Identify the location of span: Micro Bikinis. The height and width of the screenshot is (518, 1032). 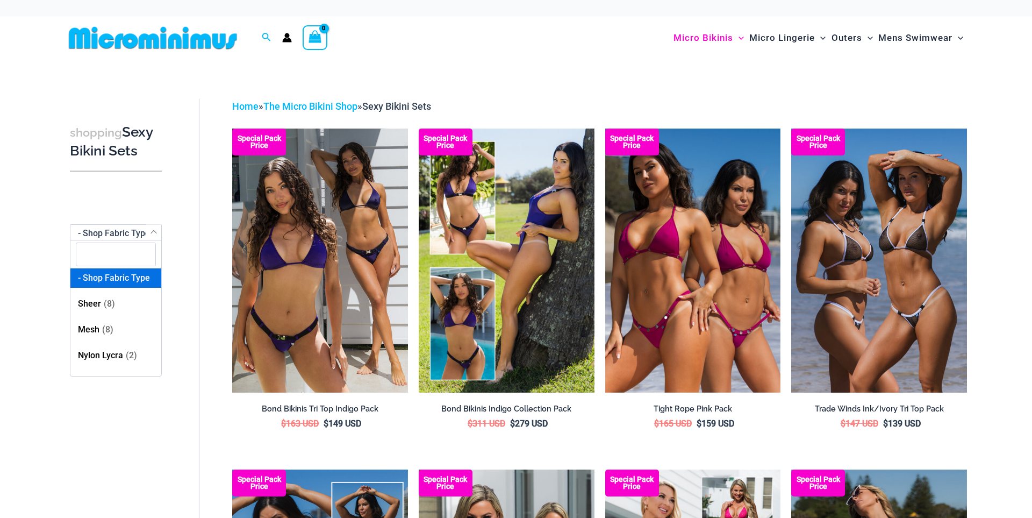
(703, 38).